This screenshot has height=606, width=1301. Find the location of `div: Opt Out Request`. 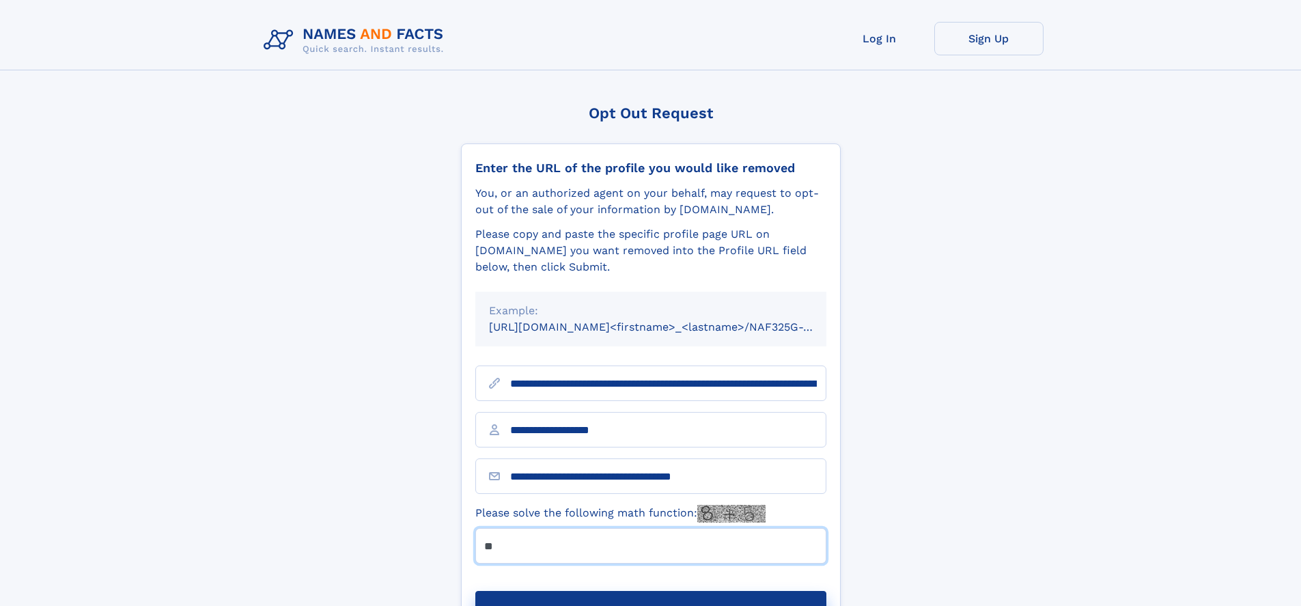

div: Opt Out Request is located at coordinates (651, 113).